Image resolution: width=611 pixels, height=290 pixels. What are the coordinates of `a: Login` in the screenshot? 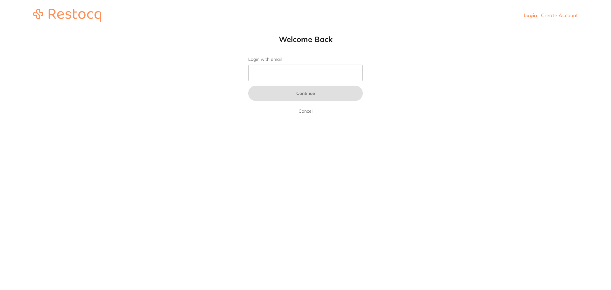 It's located at (530, 15).